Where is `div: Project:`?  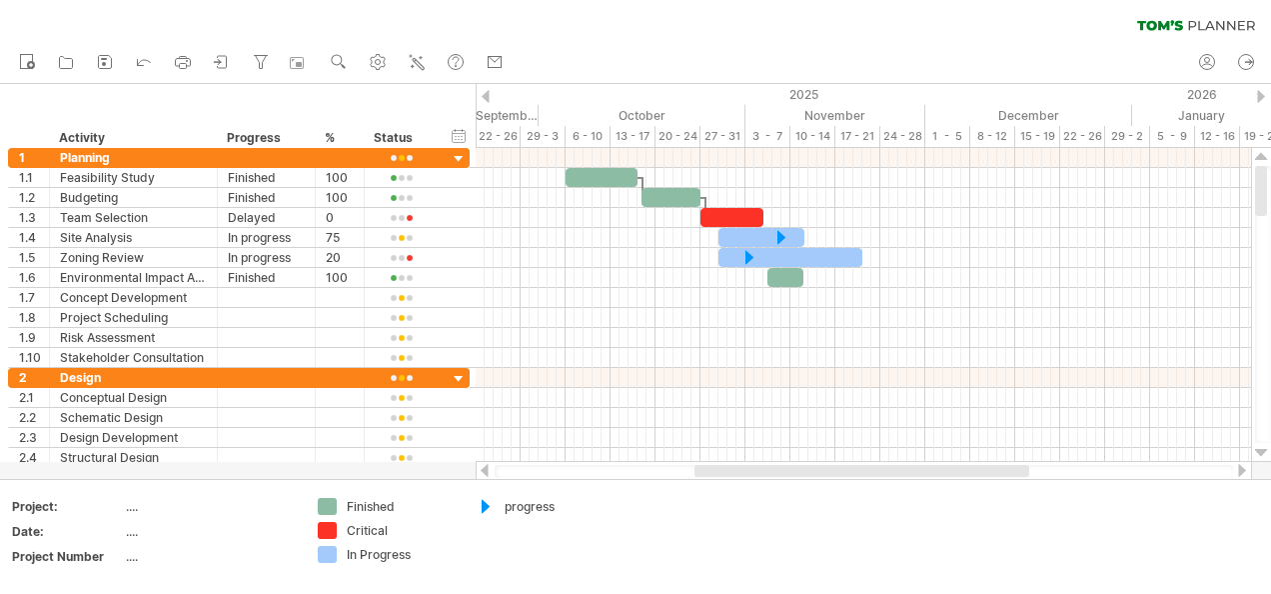 div: Project: is located at coordinates (67, 506).